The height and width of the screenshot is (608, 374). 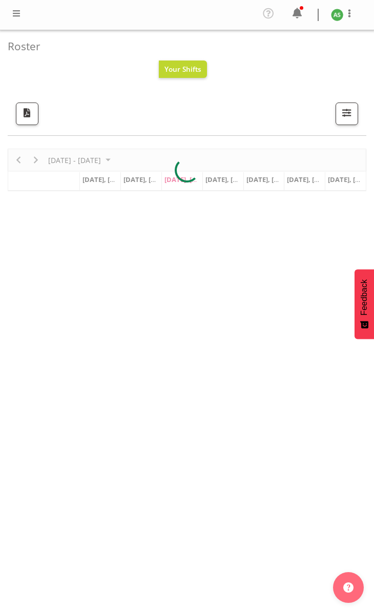 I want to click on button: Feedback - Show survey, so click(x=364, y=304).